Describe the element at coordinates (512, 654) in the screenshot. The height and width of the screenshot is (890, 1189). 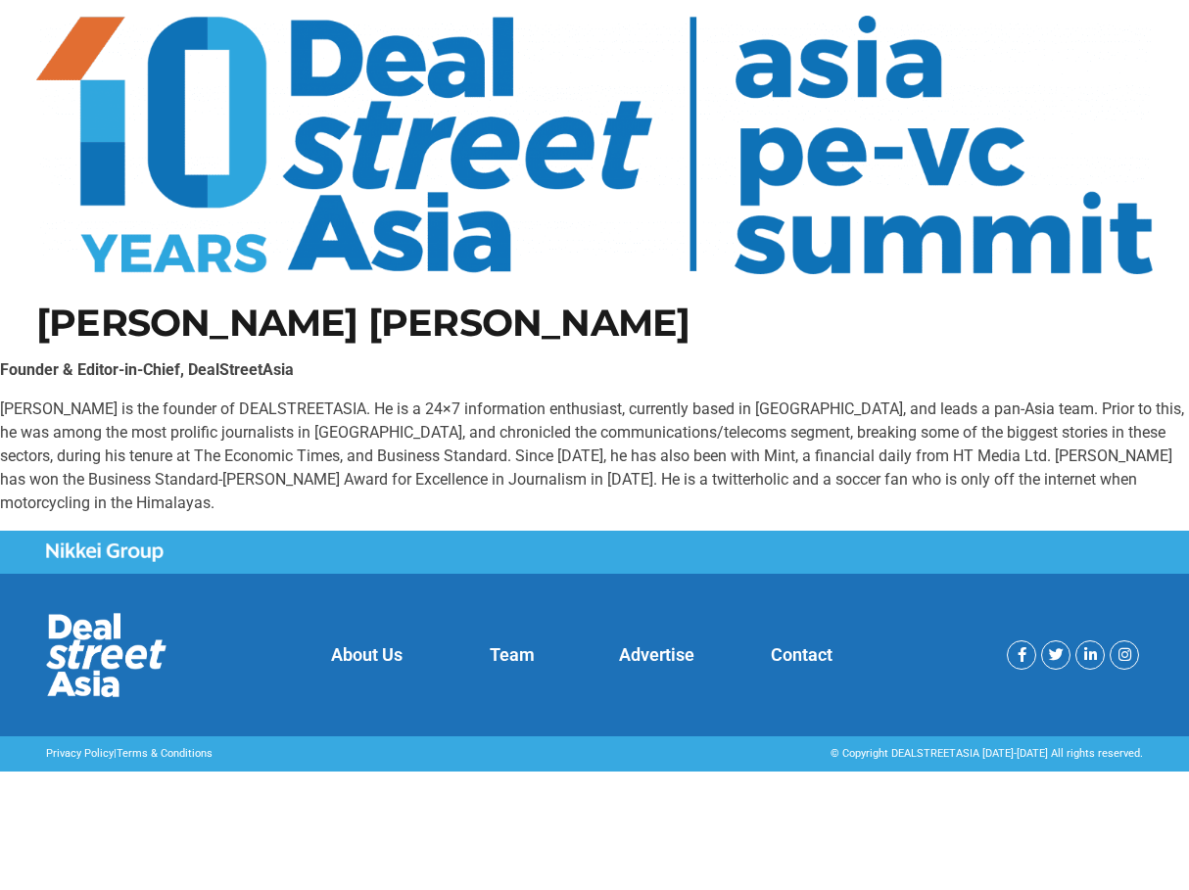
I see `a: Team` at that location.